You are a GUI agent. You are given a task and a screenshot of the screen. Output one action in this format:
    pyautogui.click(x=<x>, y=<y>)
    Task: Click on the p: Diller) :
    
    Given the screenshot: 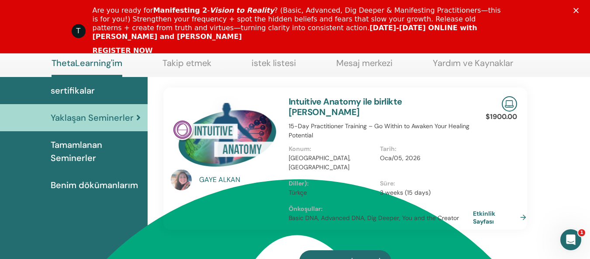 What is the action you would take?
    pyautogui.click(x=332, y=183)
    